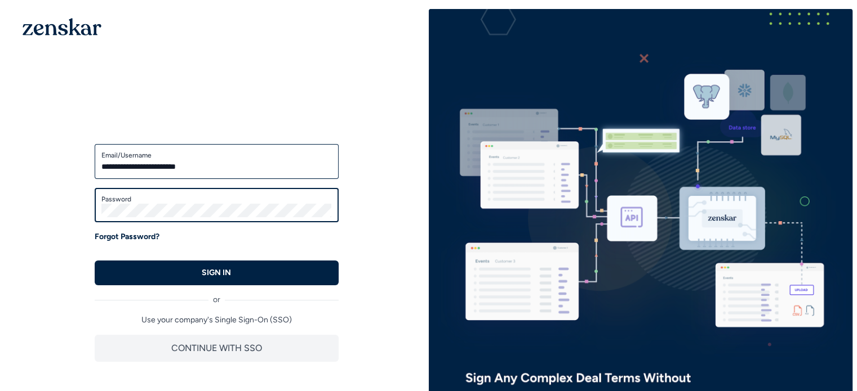 The width and height of the screenshot is (857, 391). What do you see at coordinates (216, 273) in the screenshot?
I see `button: SIGN IN` at bounding box center [216, 273].